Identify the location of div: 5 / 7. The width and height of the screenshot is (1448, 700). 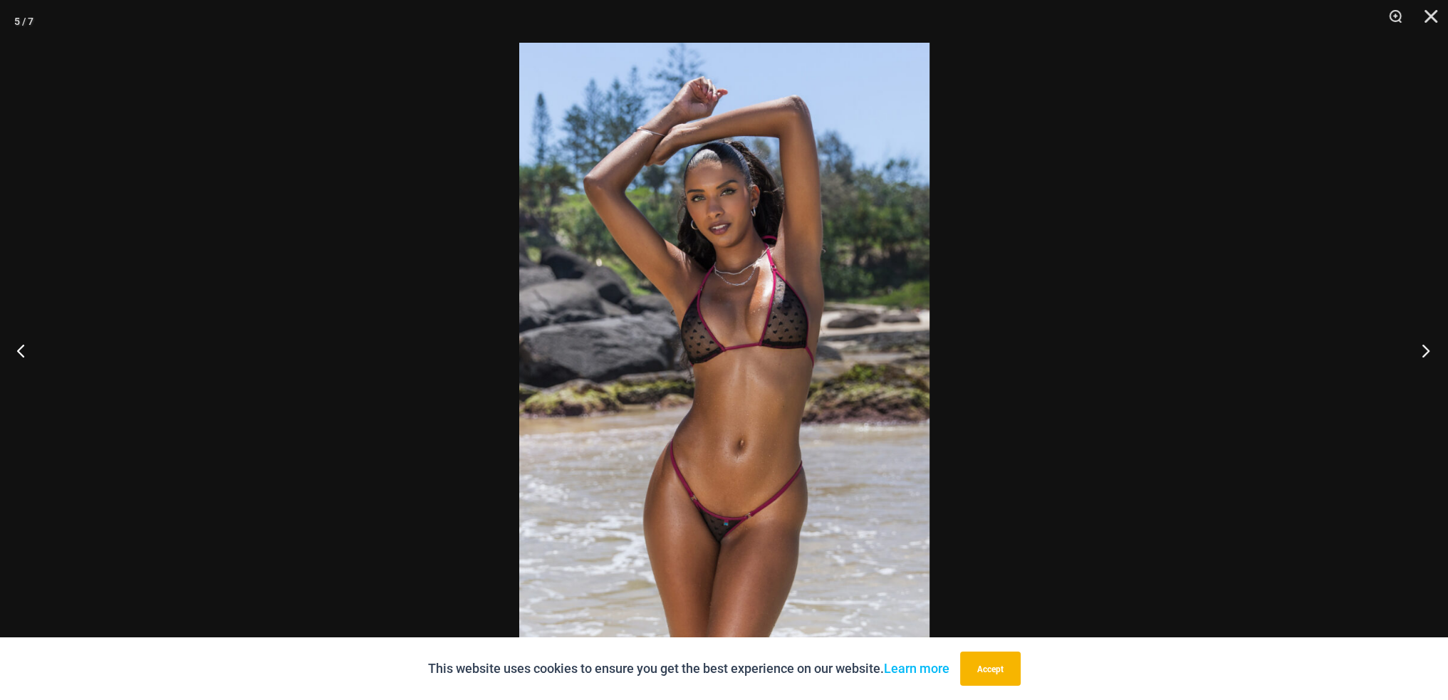
(24, 21).